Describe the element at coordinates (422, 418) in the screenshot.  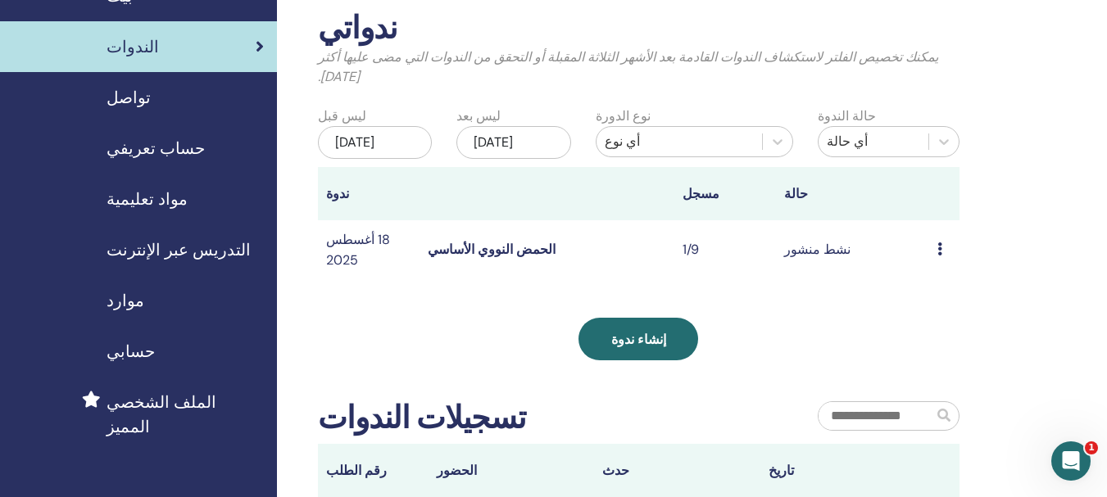
I see `font: تسجيلات الندوات` at that location.